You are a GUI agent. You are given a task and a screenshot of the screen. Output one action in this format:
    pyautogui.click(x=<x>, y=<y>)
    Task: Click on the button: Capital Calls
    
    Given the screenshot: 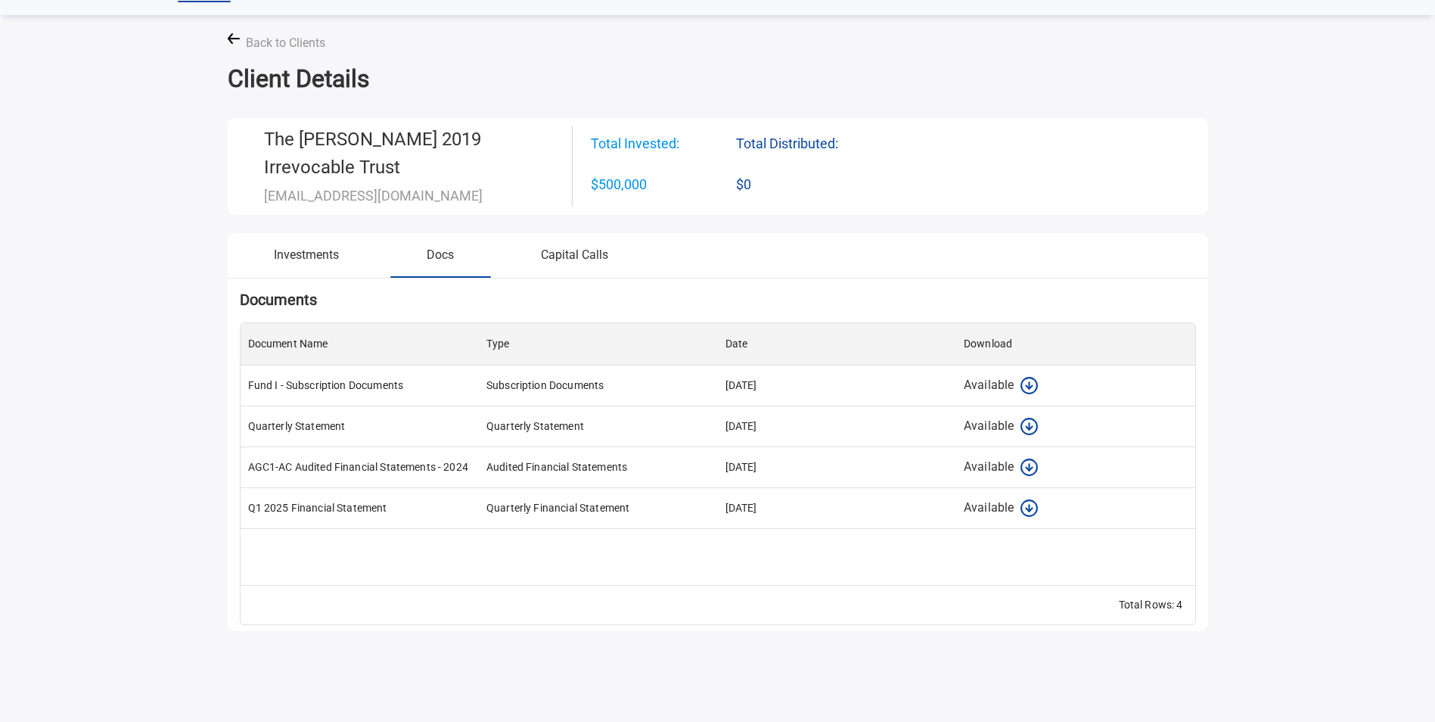 What is the action you would take?
    pyautogui.click(x=574, y=260)
    